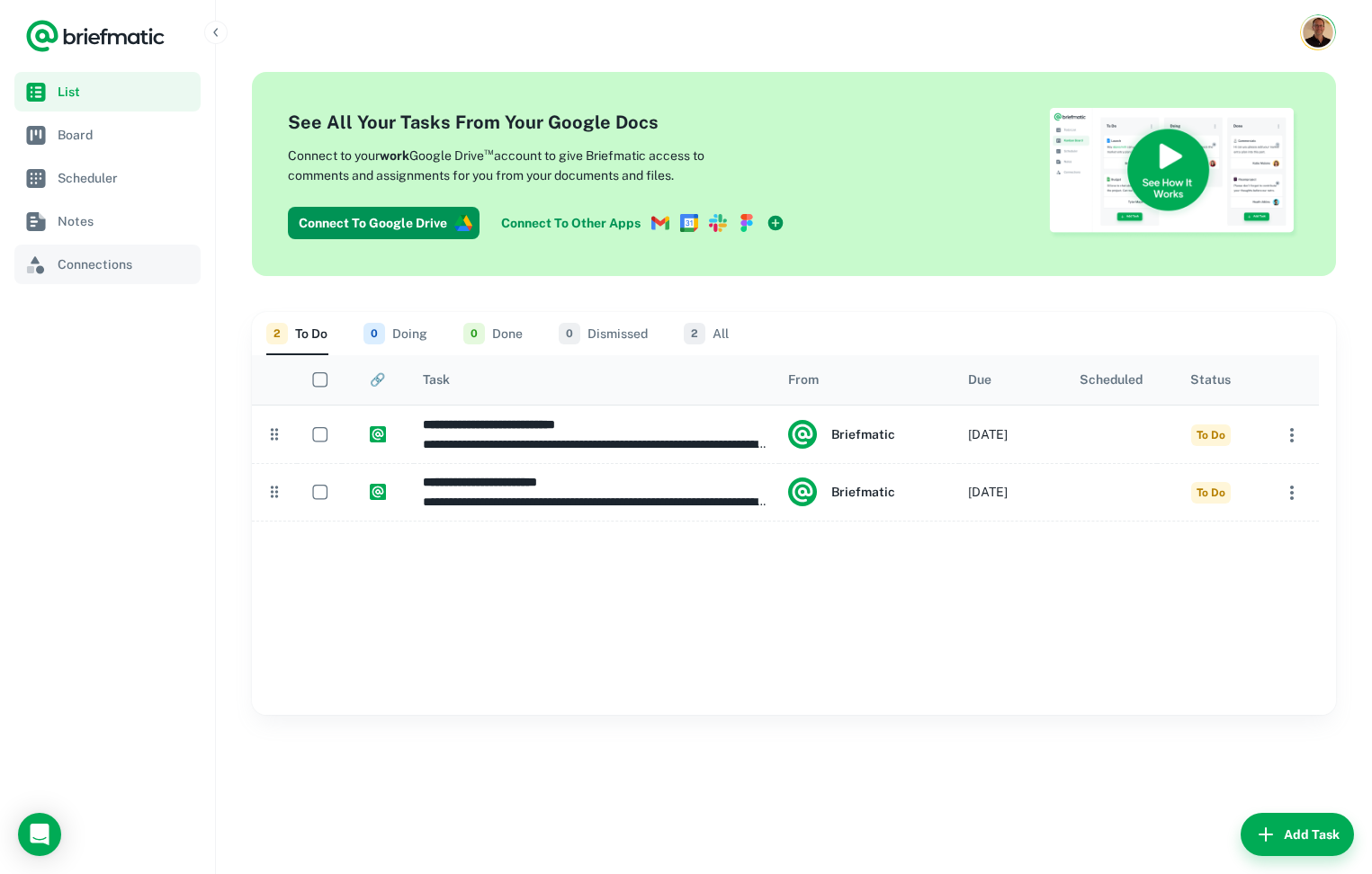  I want to click on span: List, so click(125, 92).